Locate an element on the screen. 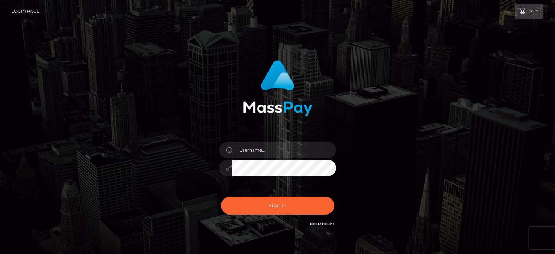 The image size is (555, 254). a: Need Help? is located at coordinates (322, 223).